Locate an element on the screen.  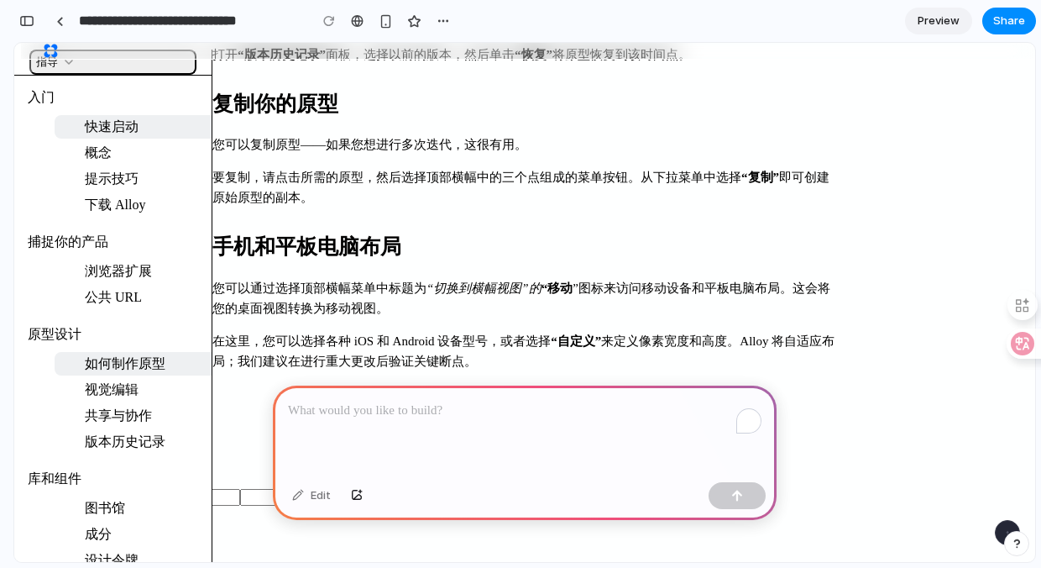
font: 快速启动 is located at coordinates (97, 83).